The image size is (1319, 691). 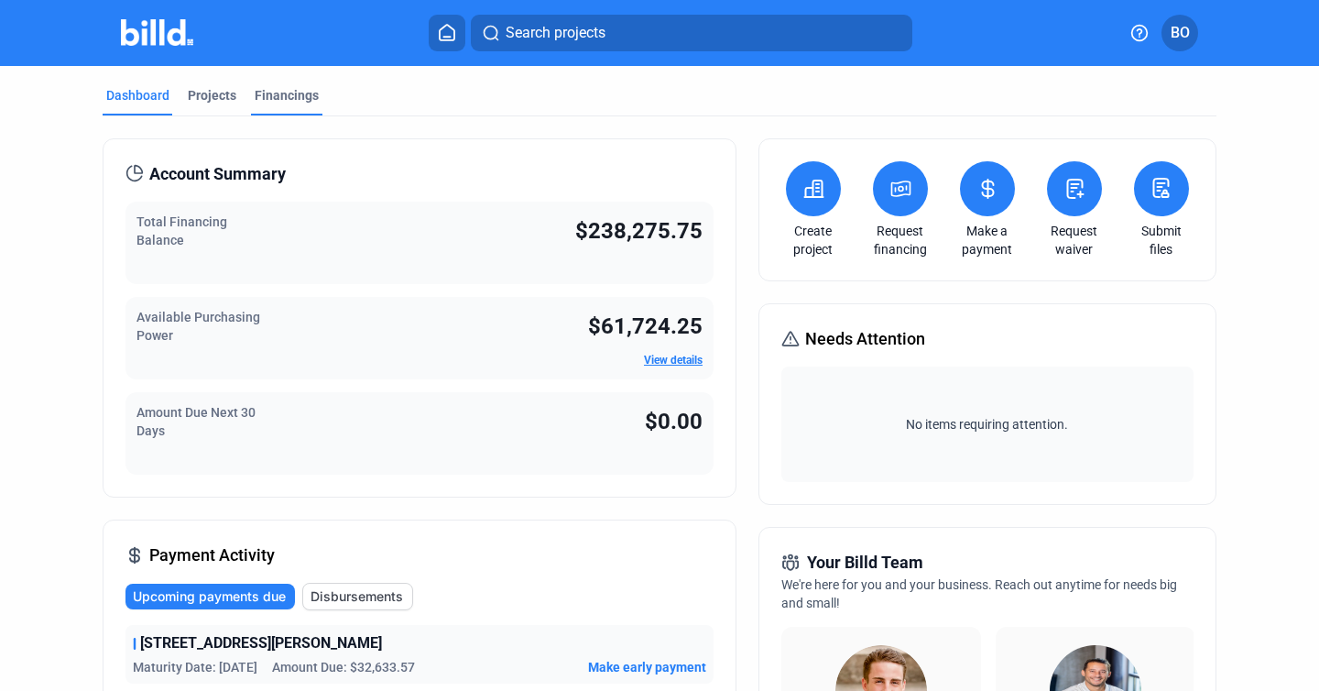 What do you see at coordinates (196, 421) in the screenshot?
I see `span: Amount Due Next 30 Days` at bounding box center [196, 421].